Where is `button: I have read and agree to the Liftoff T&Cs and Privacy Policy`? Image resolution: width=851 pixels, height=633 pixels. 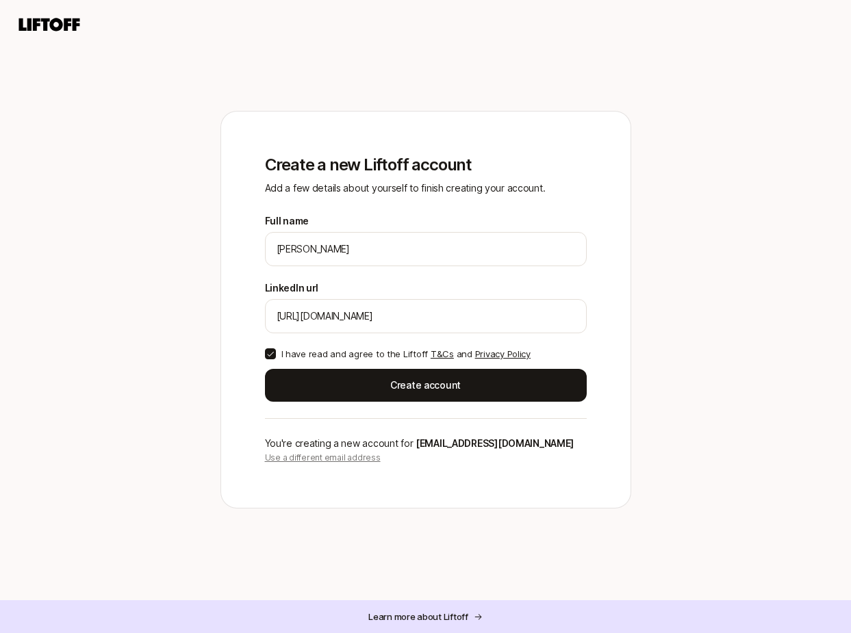 button: I have read and agree to the Liftoff T&Cs and Privacy Policy is located at coordinates (271, 354).